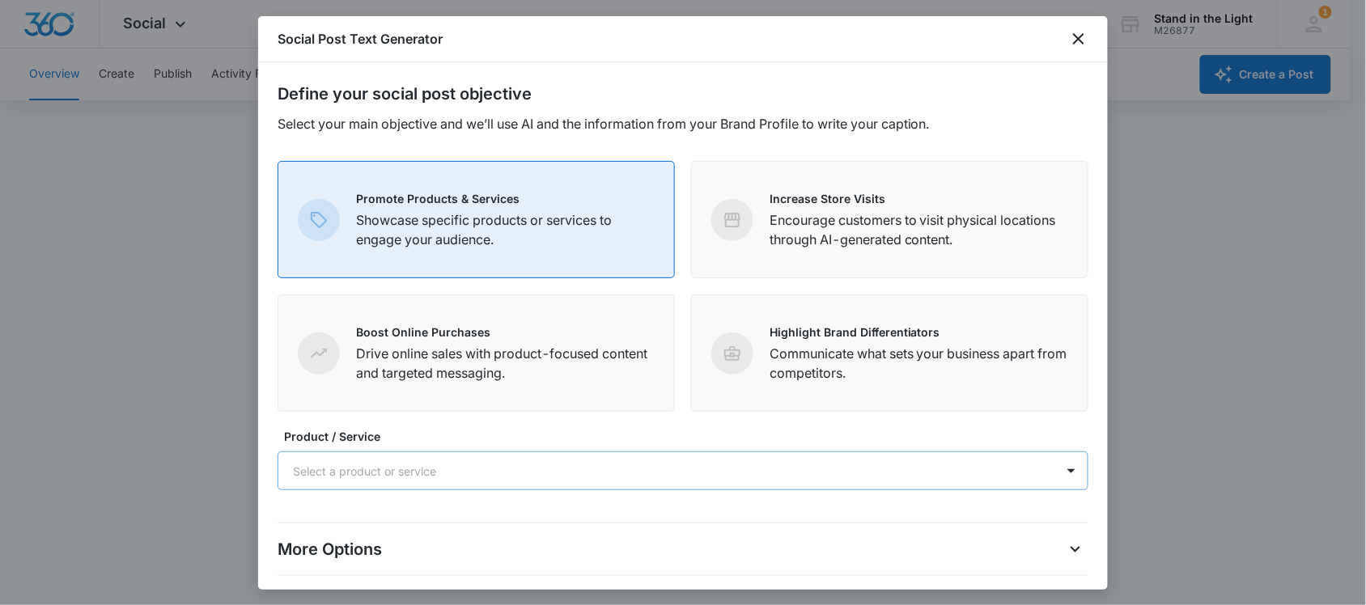 The width and height of the screenshot is (1366, 605). I want to click on h2: Define your social post objective, so click(683, 94).